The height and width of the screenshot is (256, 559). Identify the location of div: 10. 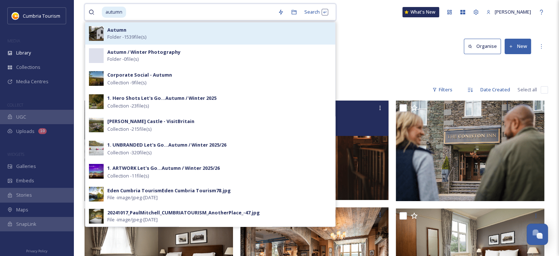
(42, 131).